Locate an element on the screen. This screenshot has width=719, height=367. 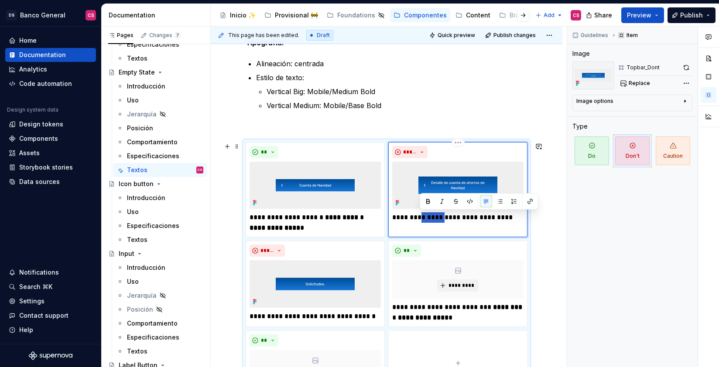
img: effa58ac-1c8f-404d-ac69-ae76c4aff8a8.png is located at coordinates (315, 185).